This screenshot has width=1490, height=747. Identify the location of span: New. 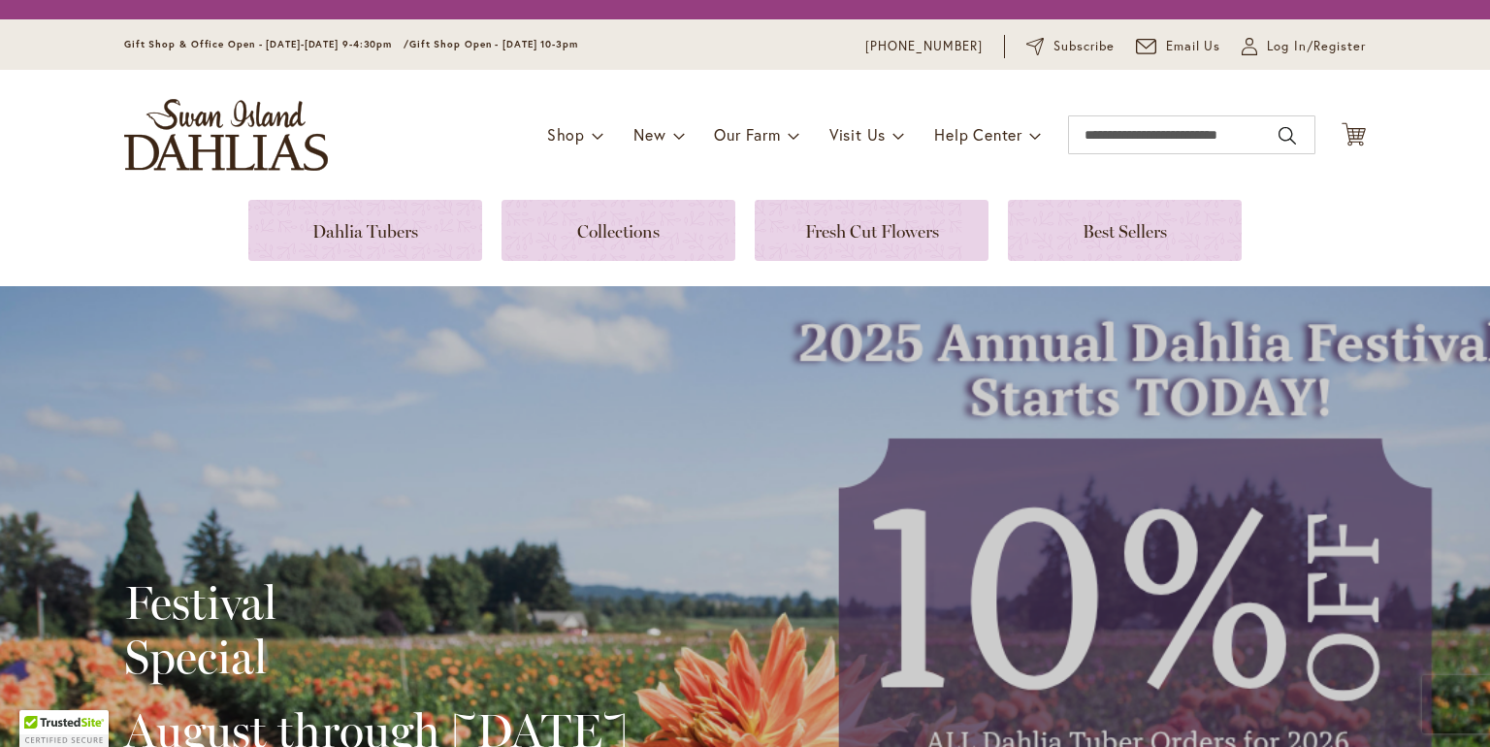
(649, 134).